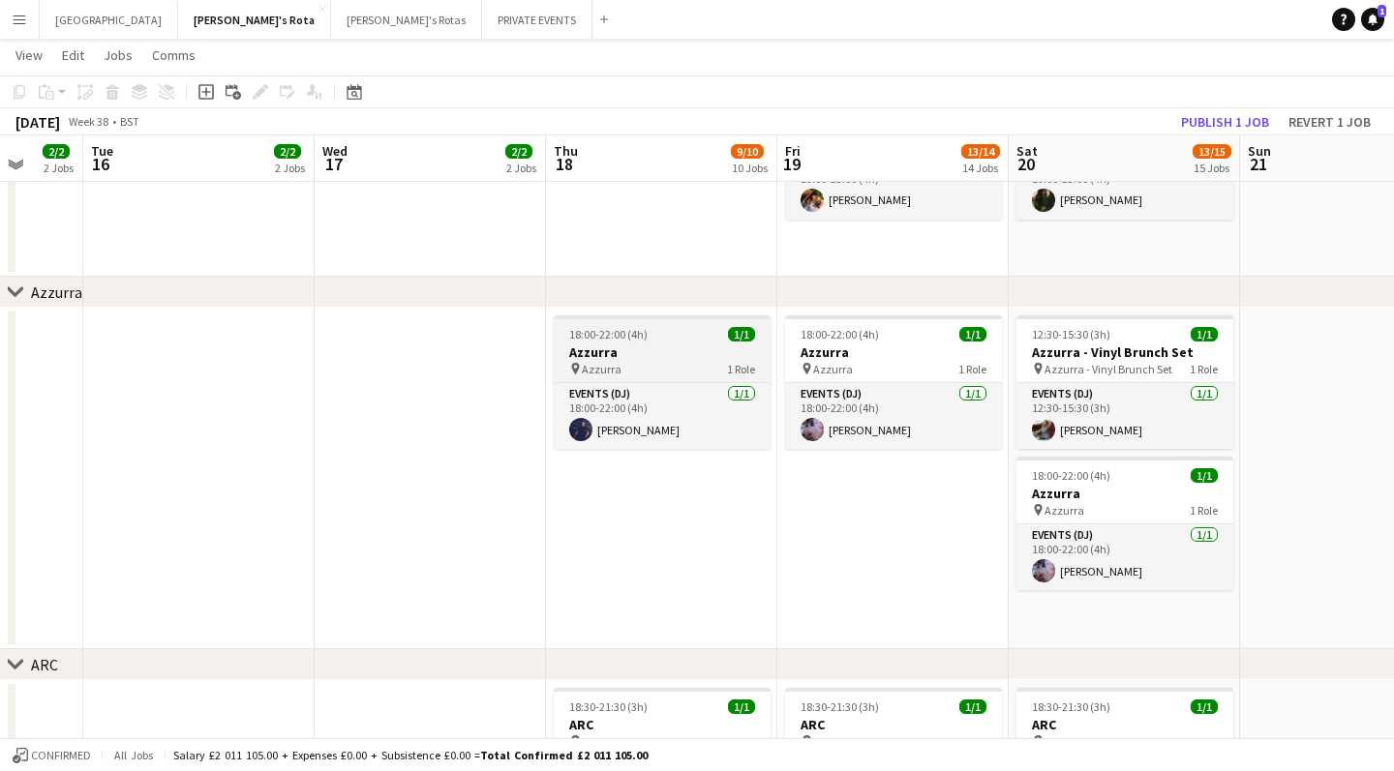  I want to click on app-job-card: 12:30-15:30 (3h)1/1Azzurra - Vinyl Brunch Set Azzurra - Vinyl Brunch Set1 RoleEvents (DJ)1/112:30..., so click(1125, 382).